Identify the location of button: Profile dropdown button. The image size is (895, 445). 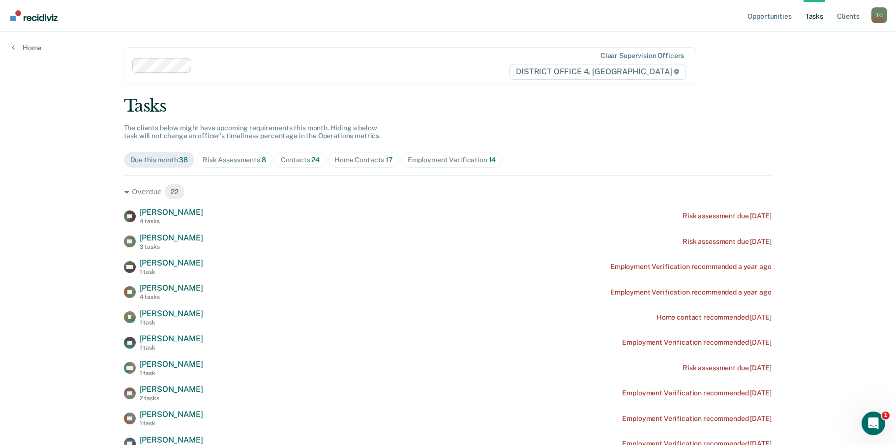
(879, 15).